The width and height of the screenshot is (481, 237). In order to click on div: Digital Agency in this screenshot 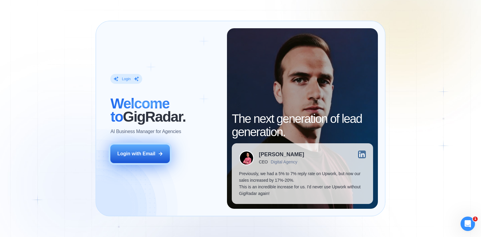, I will do `click(284, 162)`.